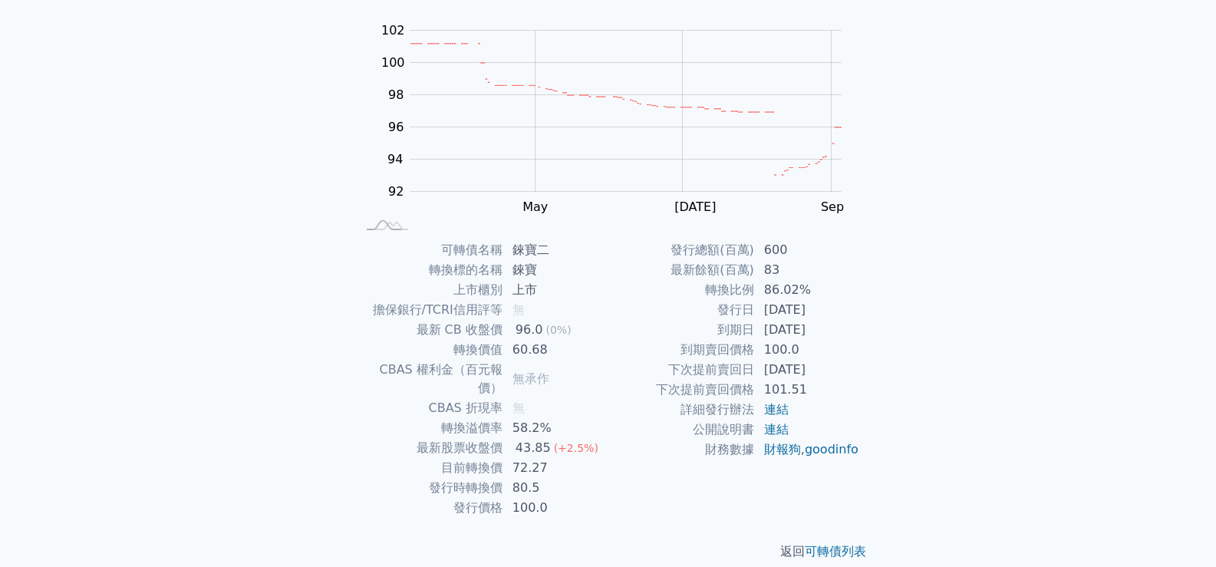  I want to click on td: 下次提前賣回日, so click(681, 370).